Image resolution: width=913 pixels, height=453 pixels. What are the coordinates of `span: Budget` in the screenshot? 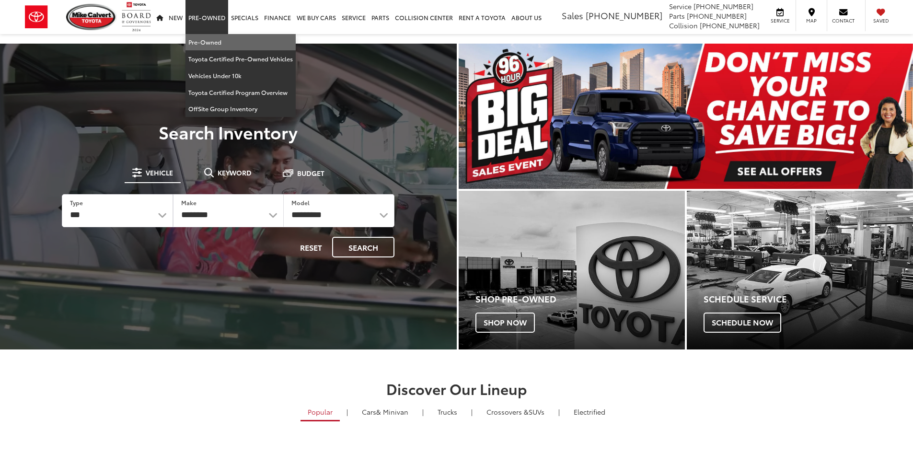 It's located at (311, 173).